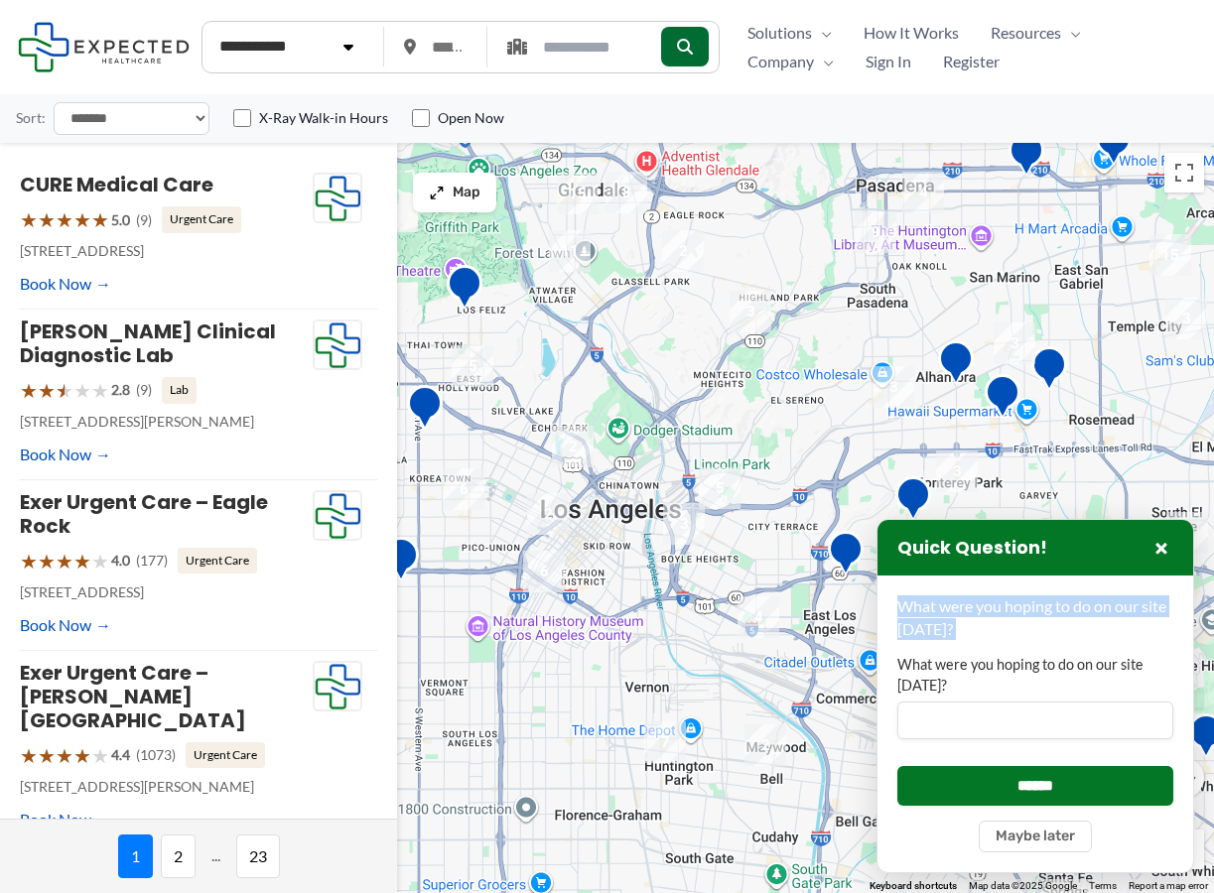 Image resolution: width=1214 pixels, height=893 pixels. Describe the element at coordinates (120, 390) in the screenshot. I see `span: 2.8` at that location.